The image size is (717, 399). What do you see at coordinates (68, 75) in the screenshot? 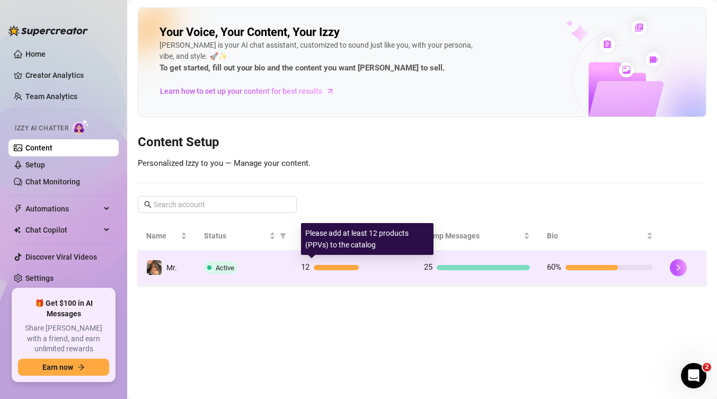
I see `a: Creator Analytics` at bounding box center [68, 75].